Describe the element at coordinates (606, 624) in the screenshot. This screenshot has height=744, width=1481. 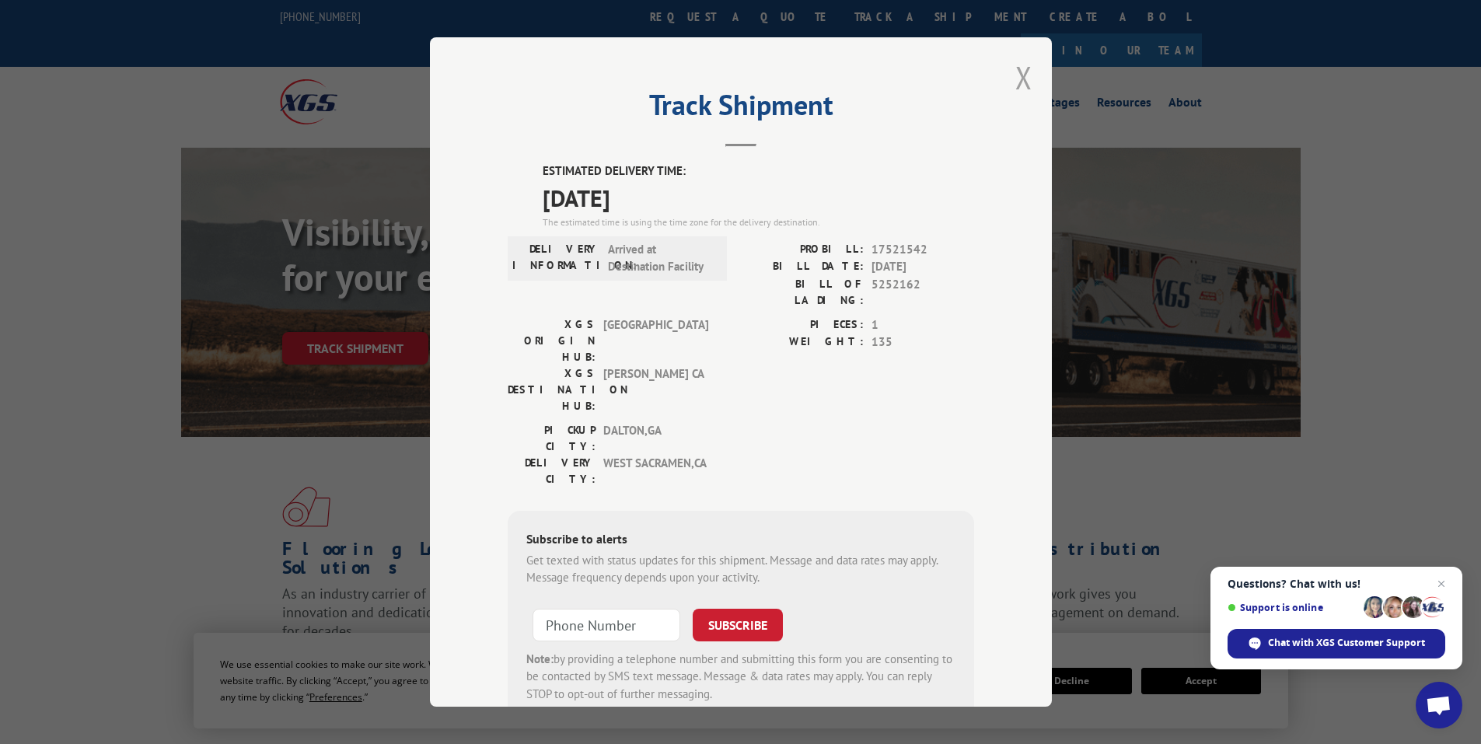
I see `input: Phone Number` at that location.